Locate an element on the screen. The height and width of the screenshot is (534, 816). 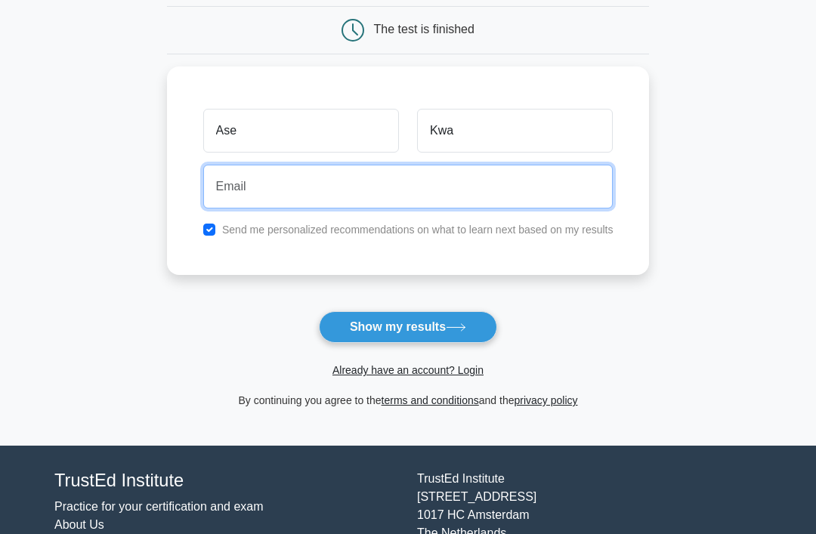
a: Already have an account? Login is located at coordinates (408, 370).